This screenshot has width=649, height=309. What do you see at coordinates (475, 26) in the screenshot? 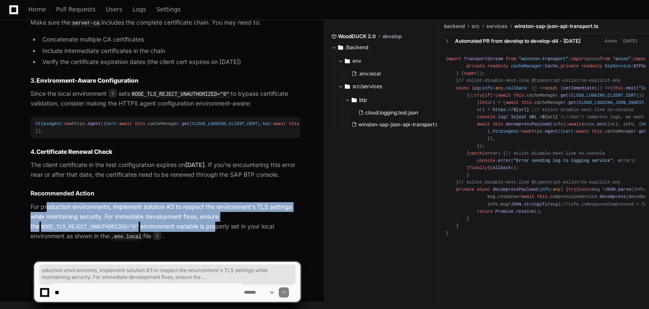
I see `span: src` at bounding box center [475, 26].